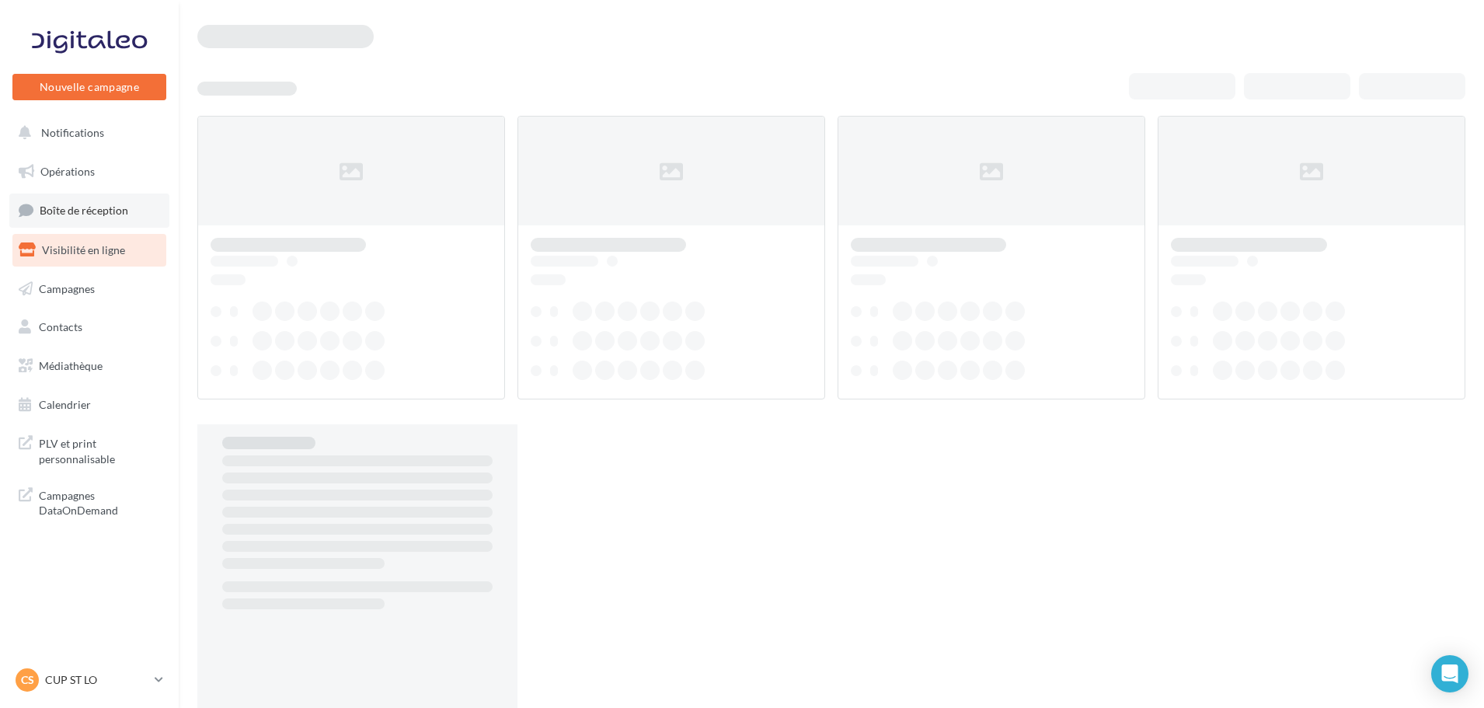 This screenshot has height=708, width=1484. I want to click on span: Campagnes, so click(67, 288).